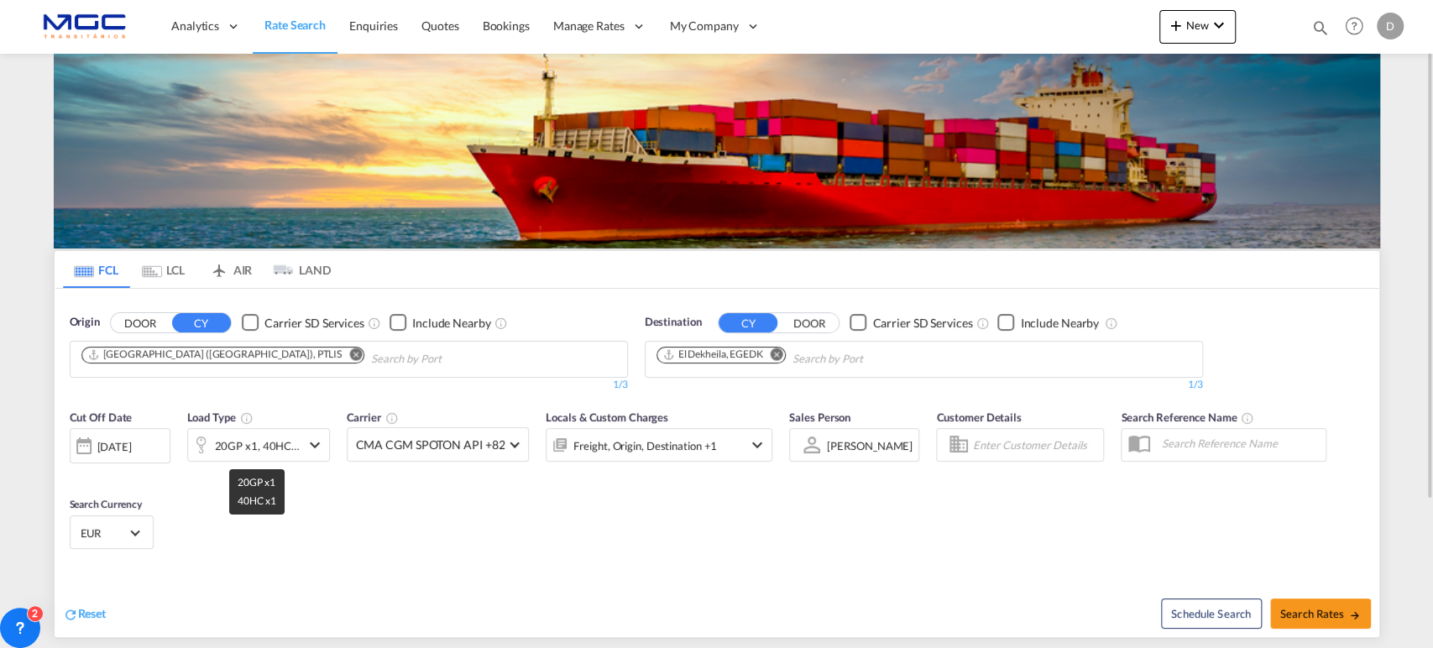 The height and width of the screenshot is (648, 1433). What do you see at coordinates (1355, 616) in the screenshot?
I see `md-icon: icon-arrow-right` at bounding box center [1355, 616].